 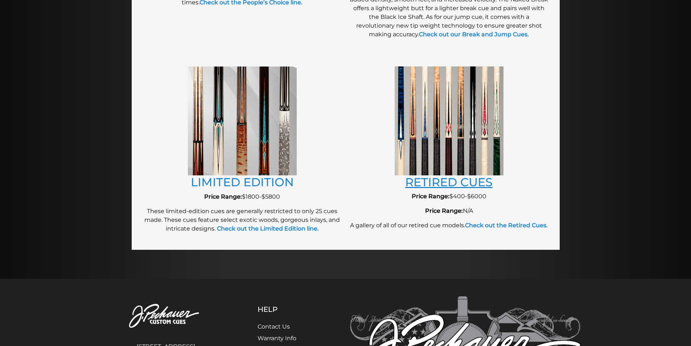 What do you see at coordinates (242, 220) in the screenshot?
I see `p: These limited-edition cues are generally restricted to only 25 cues made. These cues feature sele...` at bounding box center [242, 220].